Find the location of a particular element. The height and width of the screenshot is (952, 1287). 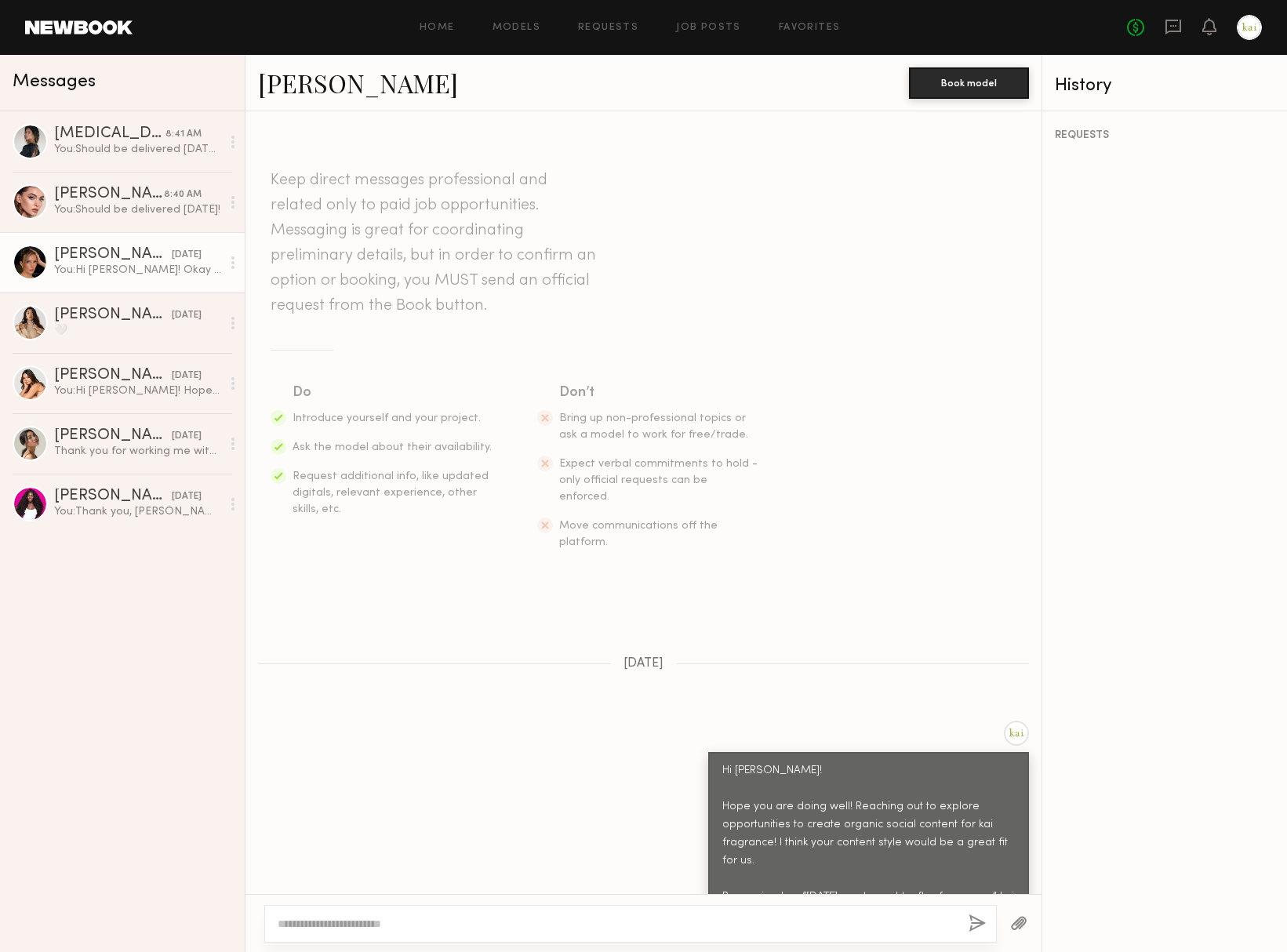

span: Request additional info, like updated digitals, relevant experience, other skills, etc. is located at coordinates (391, 493).